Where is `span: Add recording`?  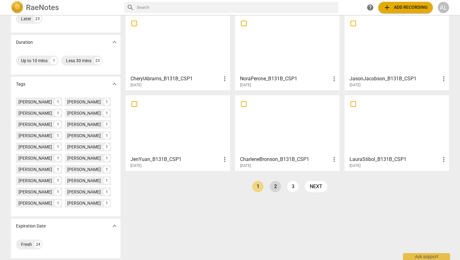
span: Add recording is located at coordinates (405, 8).